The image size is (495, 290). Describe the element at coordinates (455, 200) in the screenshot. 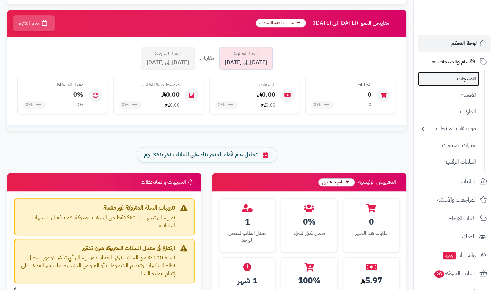

I see `a: المراجعات والأسئلة` at that location.